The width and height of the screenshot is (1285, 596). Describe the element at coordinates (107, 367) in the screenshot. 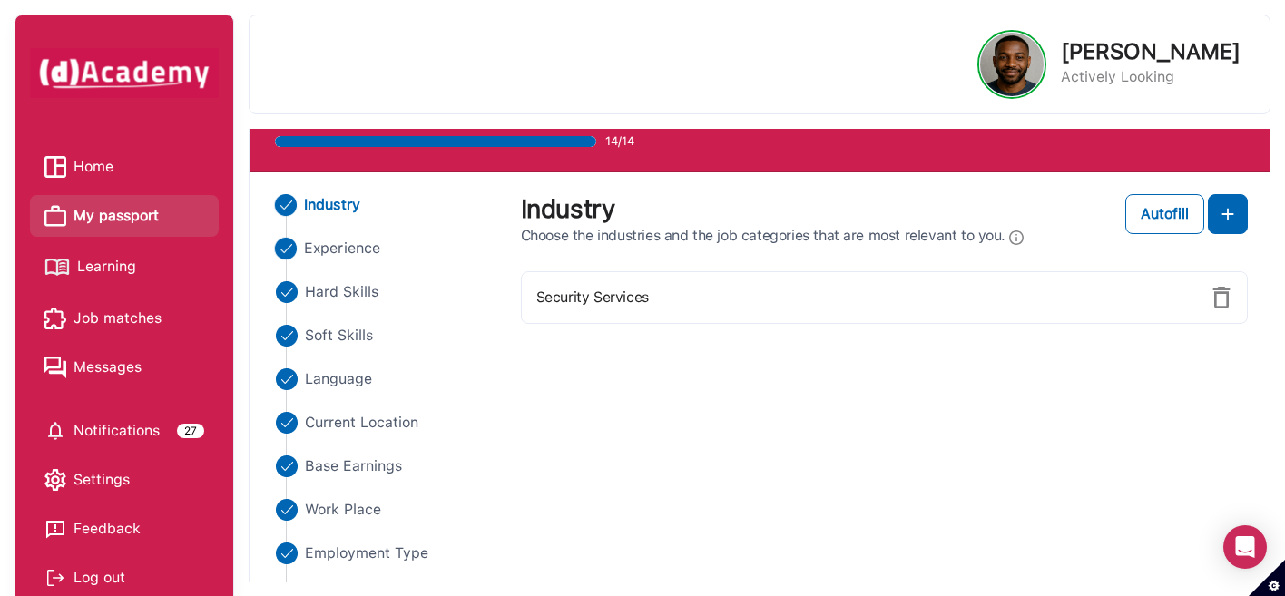

I see `span: Messages` at that location.